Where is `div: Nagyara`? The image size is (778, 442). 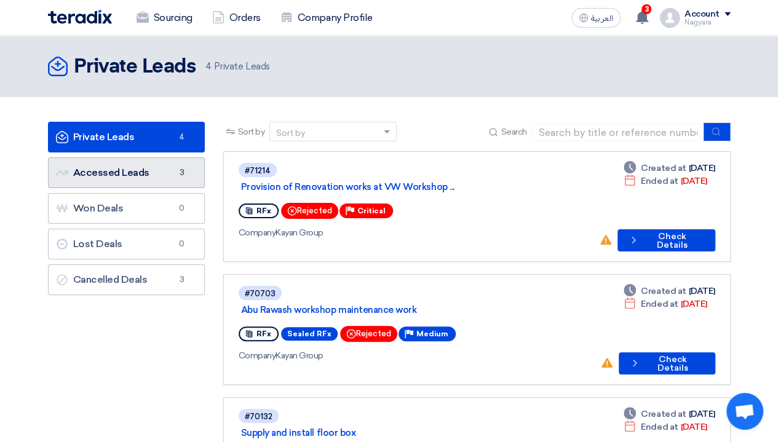 div: Nagyara is located at coordinates (707, 22).